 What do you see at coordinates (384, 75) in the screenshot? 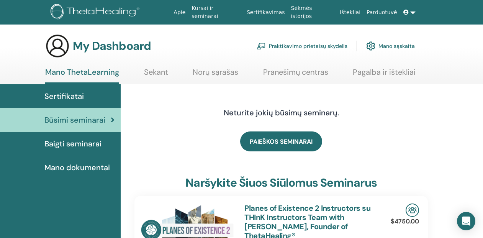
I see `a: Pagalba ir ištekliai` at bounding box center [384, 75].